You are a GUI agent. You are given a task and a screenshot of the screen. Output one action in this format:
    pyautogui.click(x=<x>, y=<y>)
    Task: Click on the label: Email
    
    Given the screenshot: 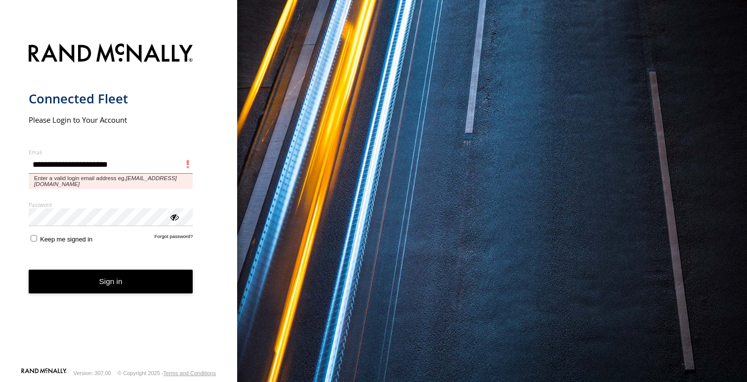 What is the action you would take?
    pyautogui.click(x=111, y=152)
    